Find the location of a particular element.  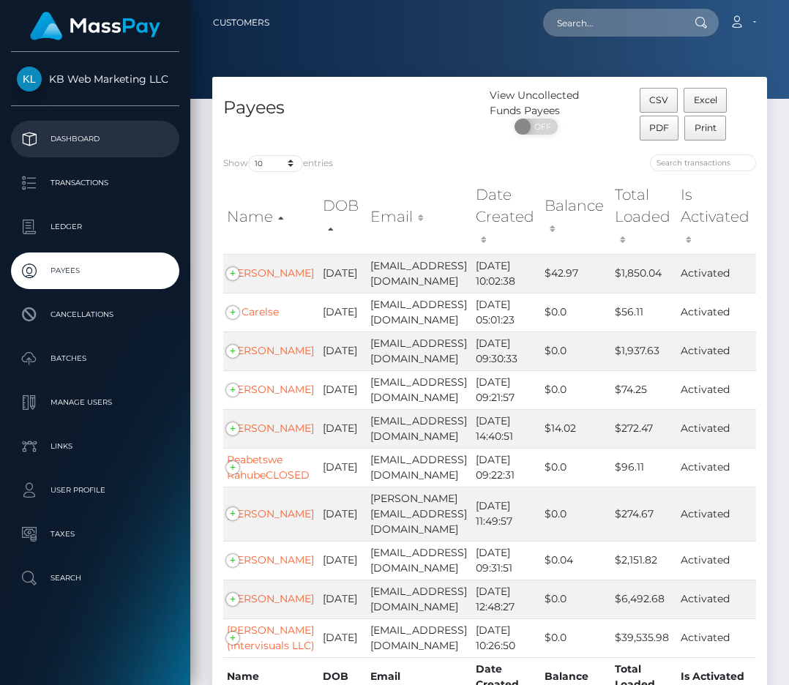

th: Balance: activate to sort column ascending is located at coordinates (575, 217).